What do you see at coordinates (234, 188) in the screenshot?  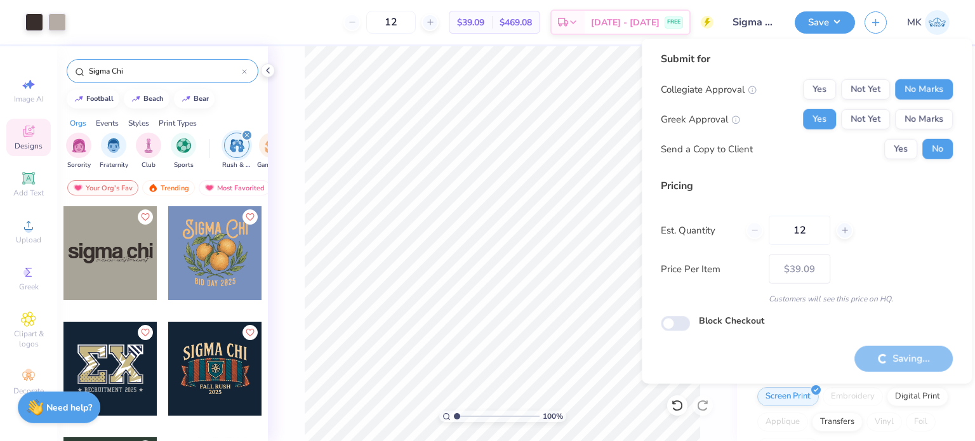 I see `div: Most Favorited` at bounding box center [234, 188].